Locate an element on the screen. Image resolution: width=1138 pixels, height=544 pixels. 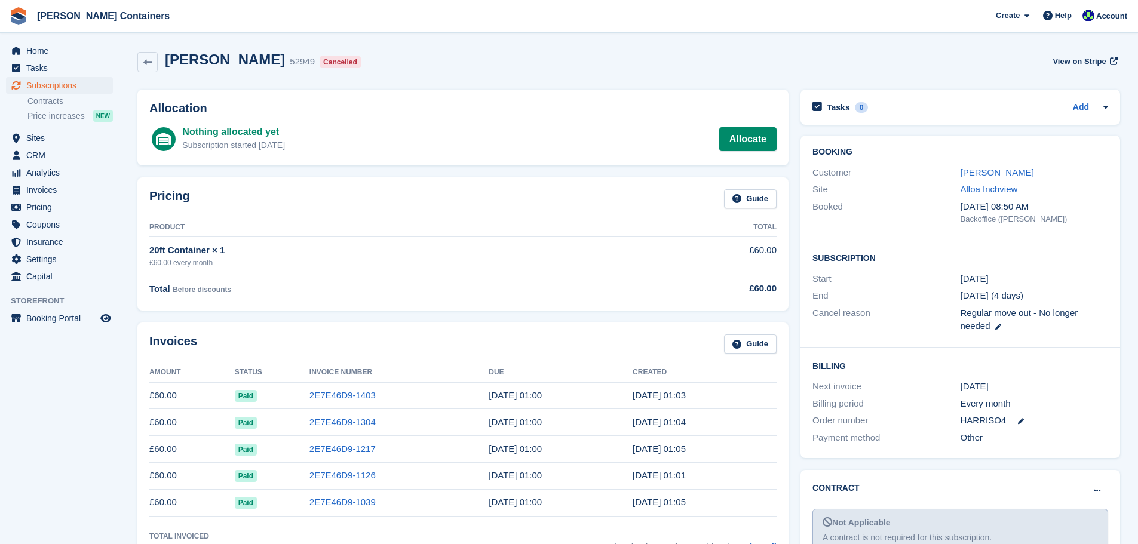
span: Account is located at coordinates (1112, 16).